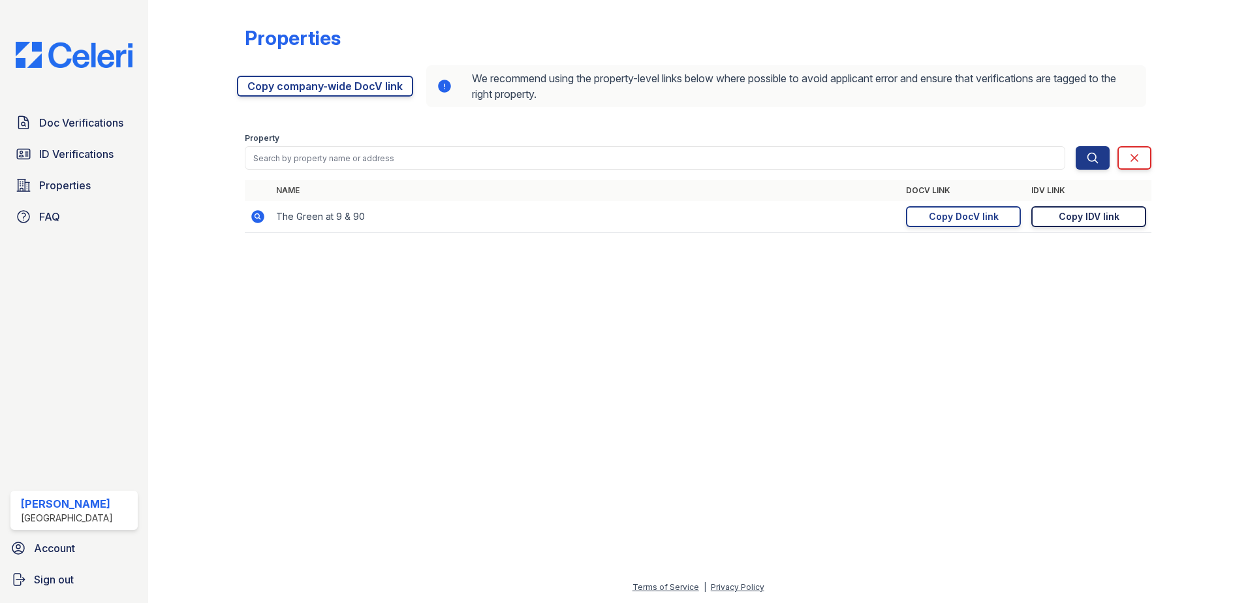  What do you see at coordinates (1089, 191) in the screenshot?
I see `th: IDV Link` at bounding box center [1089, 191].